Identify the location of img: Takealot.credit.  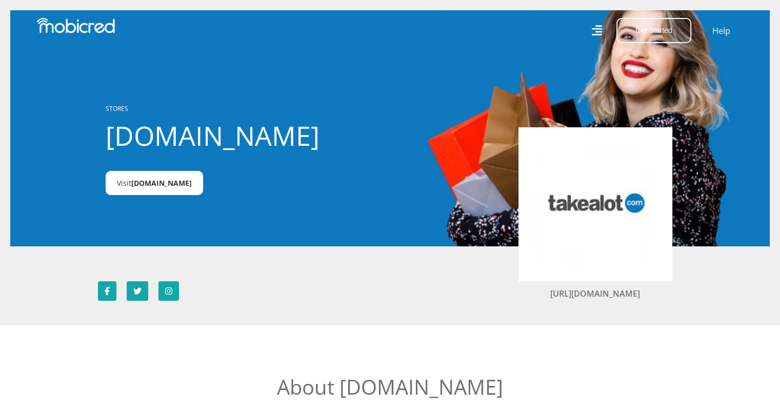
(596, 204).